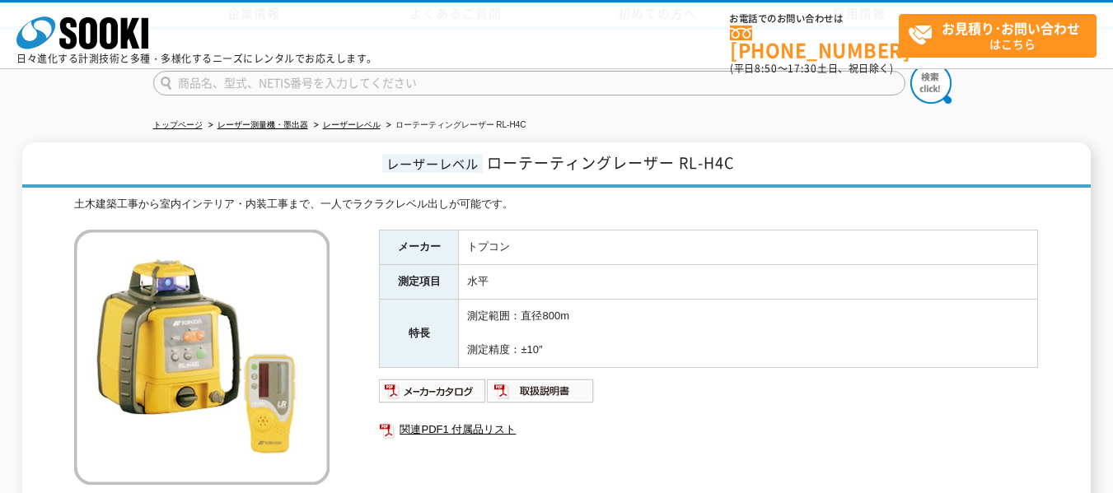 The height and width of the screenshot is (493, 1113). What do you see at coordinates (540, 391) in the screenshot?
I see `img: 取扱説明書` at bounding box center [540, 391].